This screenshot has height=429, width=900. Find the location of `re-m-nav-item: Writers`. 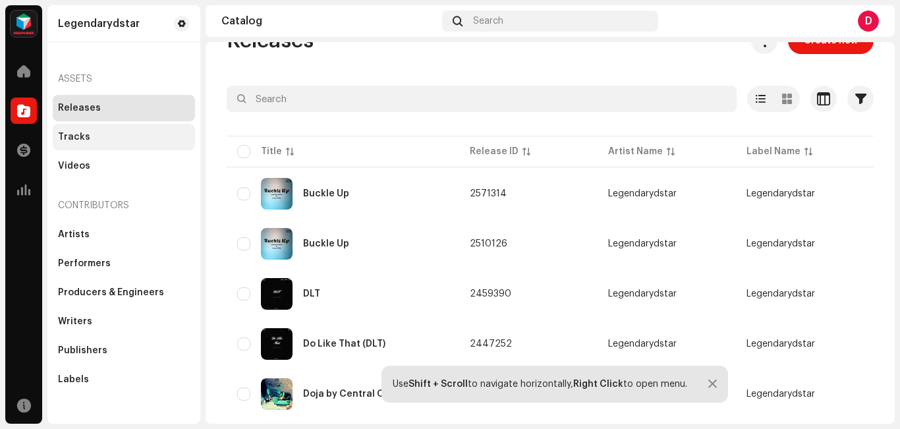

re-m-nav-item: Writers is located at coordinates (124, 321).